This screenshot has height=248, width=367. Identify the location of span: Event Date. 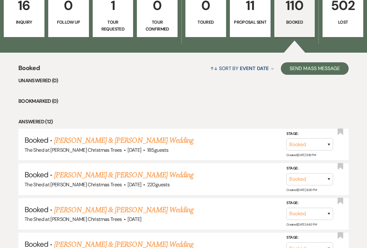
(254, 68).